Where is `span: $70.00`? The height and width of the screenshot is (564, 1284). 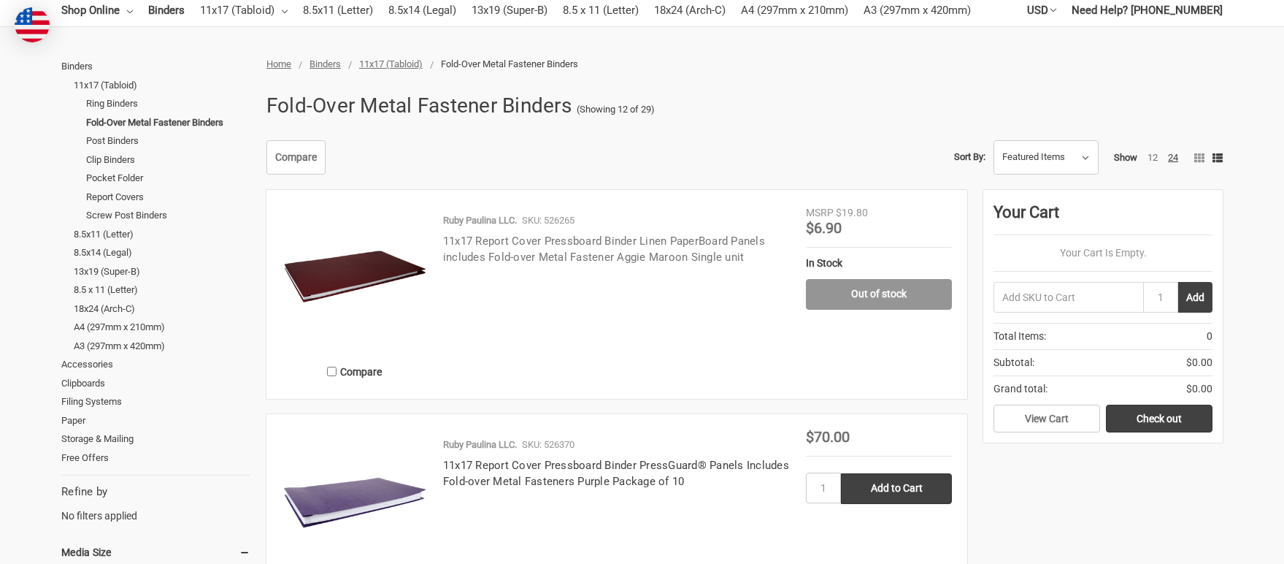
span: $70.00 is located at coordinates (828, 437).